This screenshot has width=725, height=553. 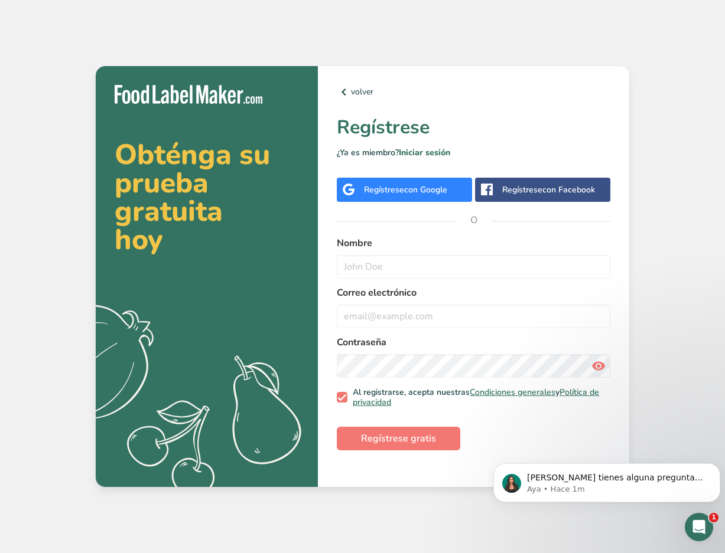 I want to click on button: Regístrese gratis, so click(x=398, y=439).